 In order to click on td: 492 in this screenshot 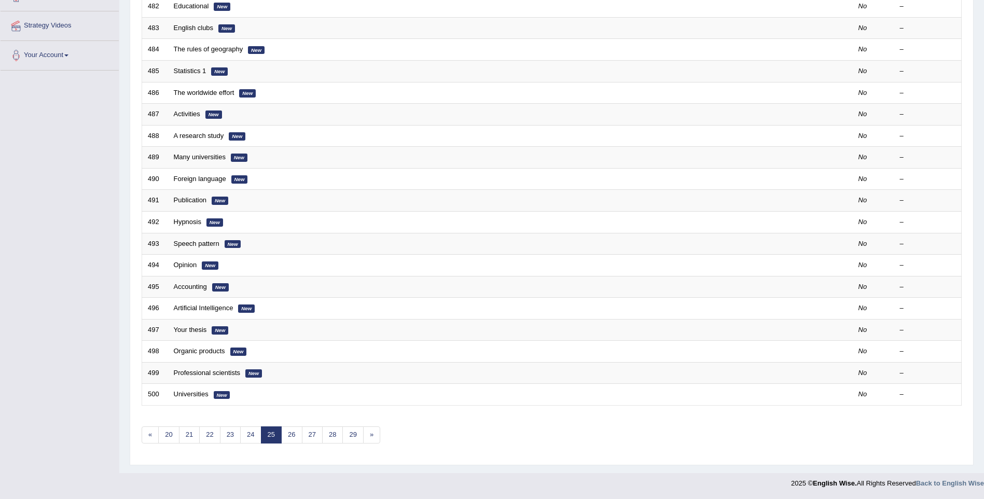, I will do `click(155, 222)`.